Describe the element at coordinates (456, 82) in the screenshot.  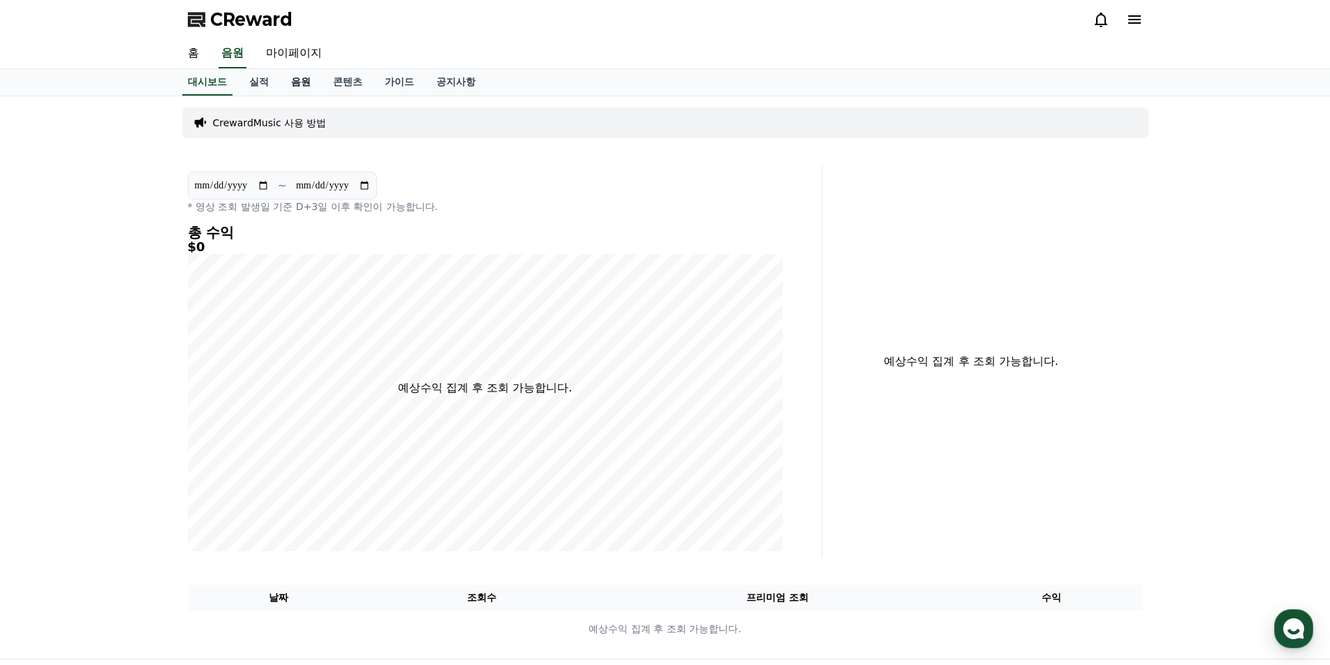
I see `a: 공지사항` at that location.